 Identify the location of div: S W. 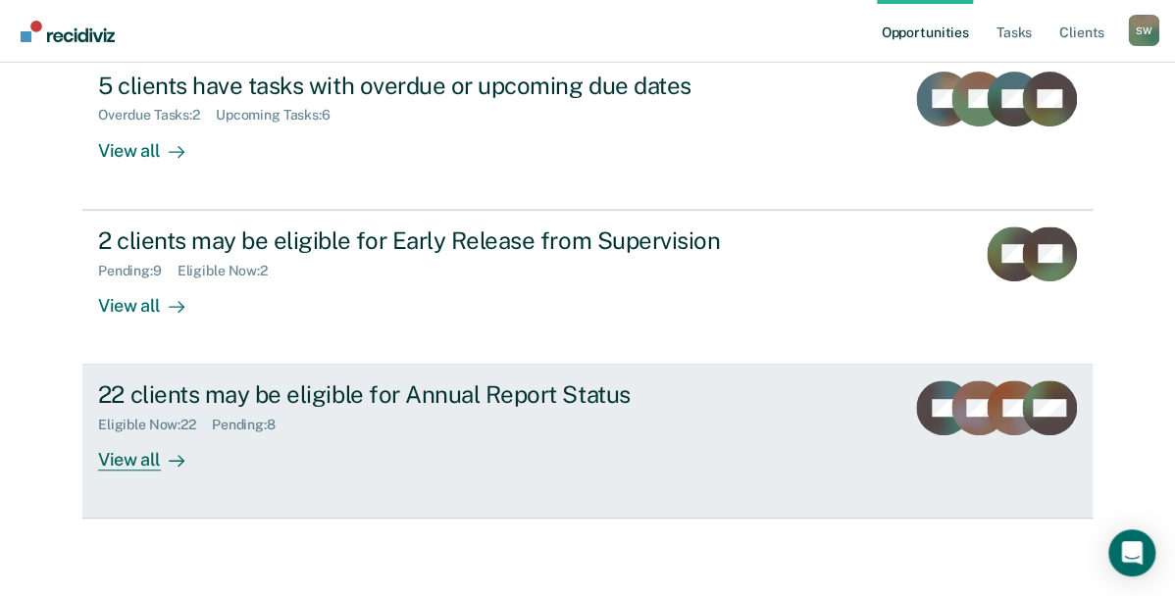
(1143, 30).